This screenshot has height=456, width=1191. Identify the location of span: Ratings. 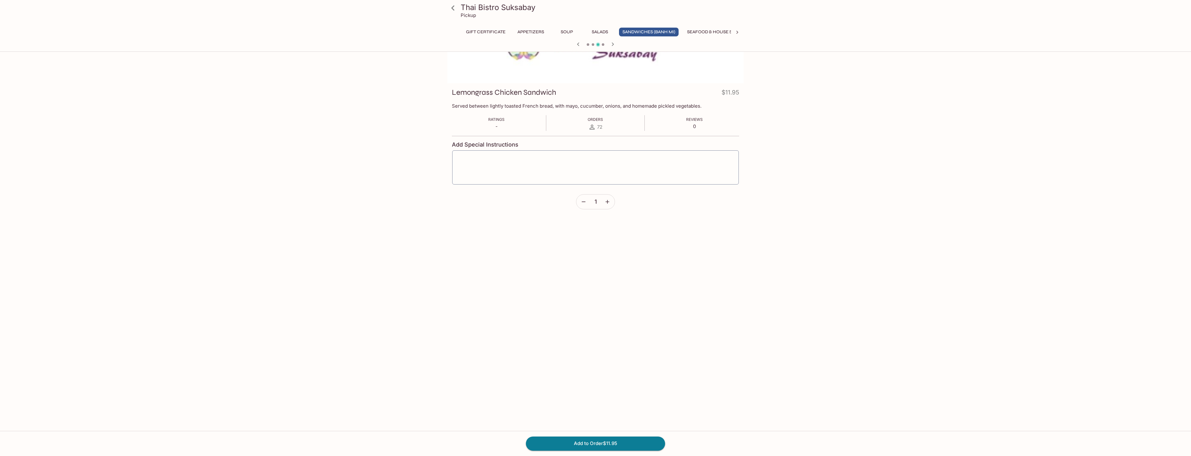
(496, 119).